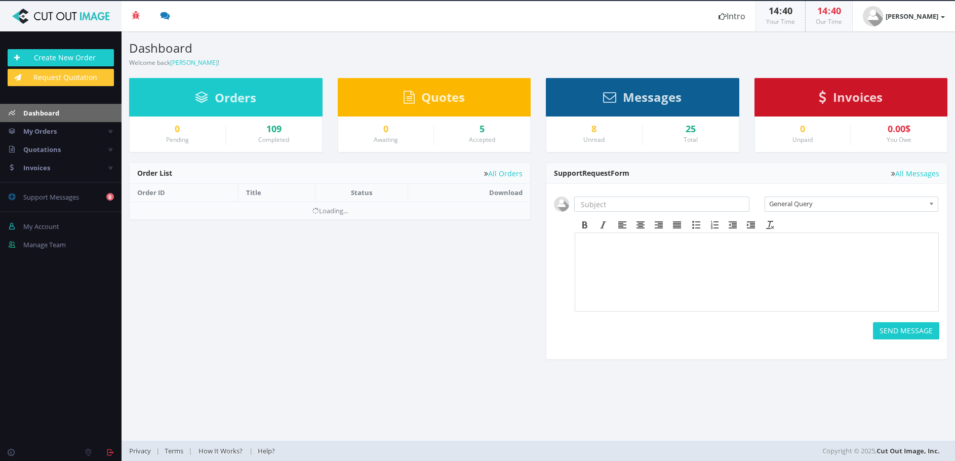 This screenshot has width=955, height=461. What do you see at coordinates (851, 99) in the screenshot?
I see `a: Invoices` at bounding box center [851, 99].